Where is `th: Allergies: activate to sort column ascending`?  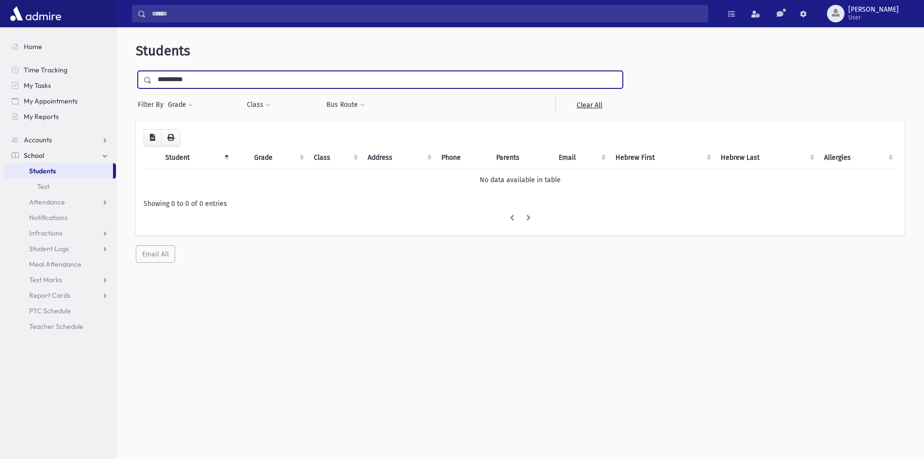
th: Allergies: activate to sort column ascending is located at coordinates (858, 158).